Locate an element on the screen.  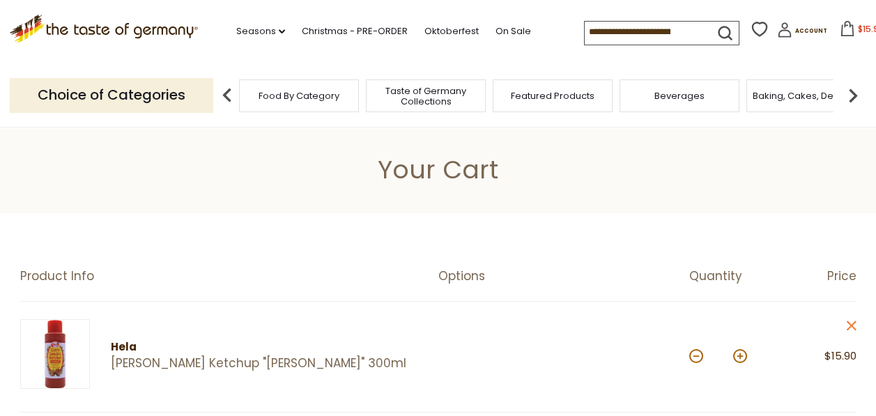
a: Oktoberfest is located at coordinates (451, 31).